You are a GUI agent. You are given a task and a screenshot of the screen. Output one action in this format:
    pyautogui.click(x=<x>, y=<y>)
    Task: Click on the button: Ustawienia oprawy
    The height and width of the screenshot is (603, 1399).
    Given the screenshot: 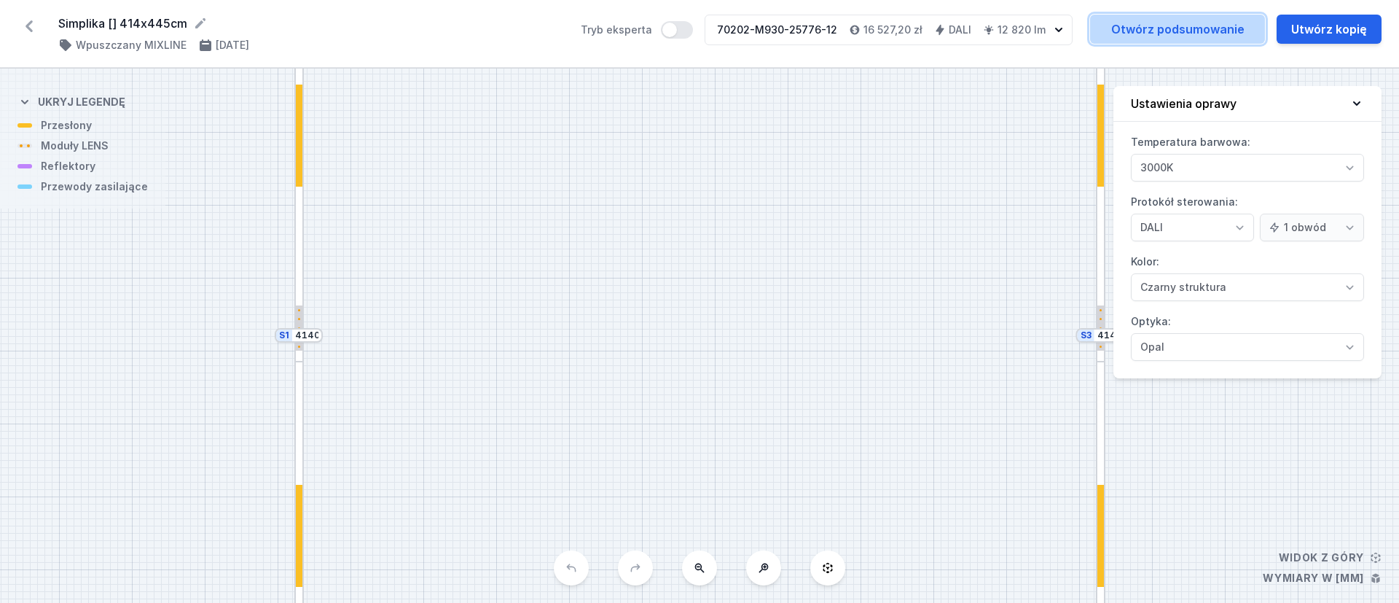 What is the action you would take?
    pyautogui.click(x=1248, y=103)
    